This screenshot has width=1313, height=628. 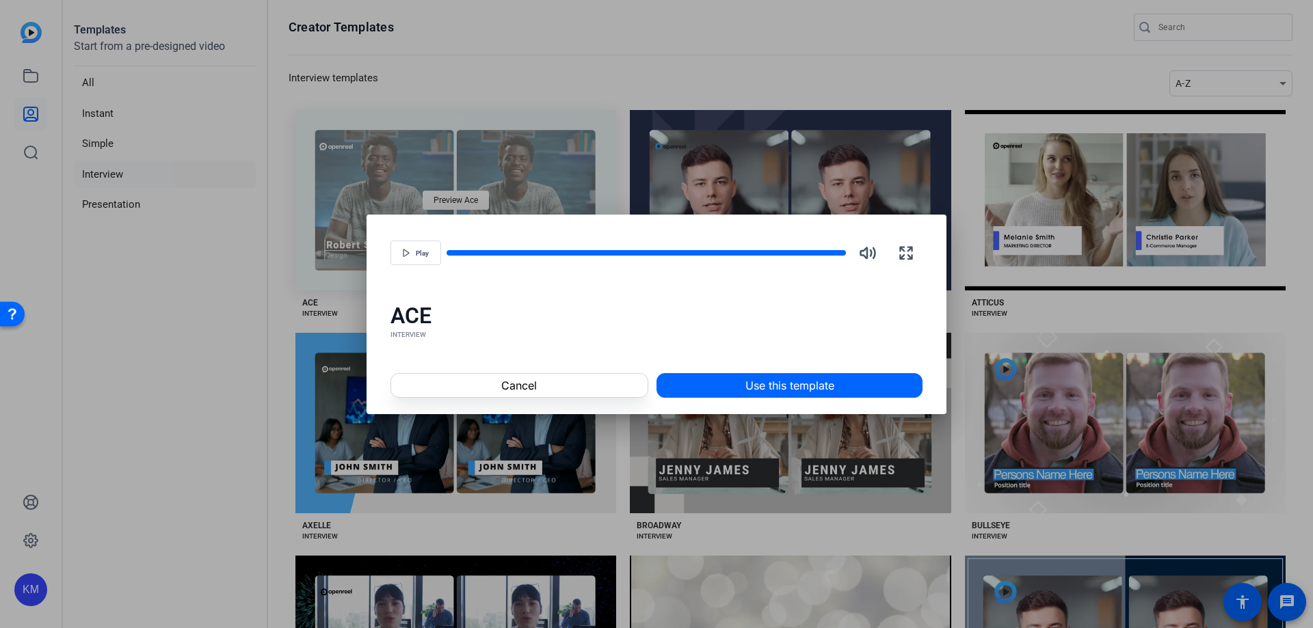 What do you see at coordinates (519, 386) in the screenshot?
I see `span: Cancel` at bounding box center [519, 386].